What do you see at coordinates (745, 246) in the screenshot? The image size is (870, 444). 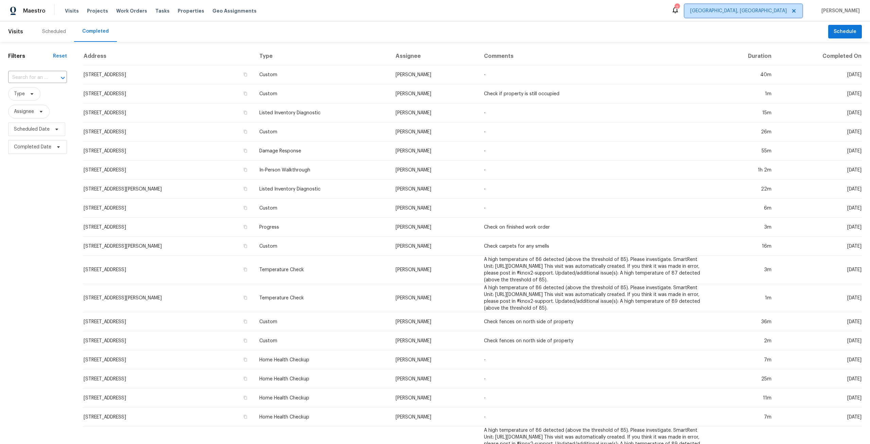 I see `td: 16m` at bounding box center [745, 246].